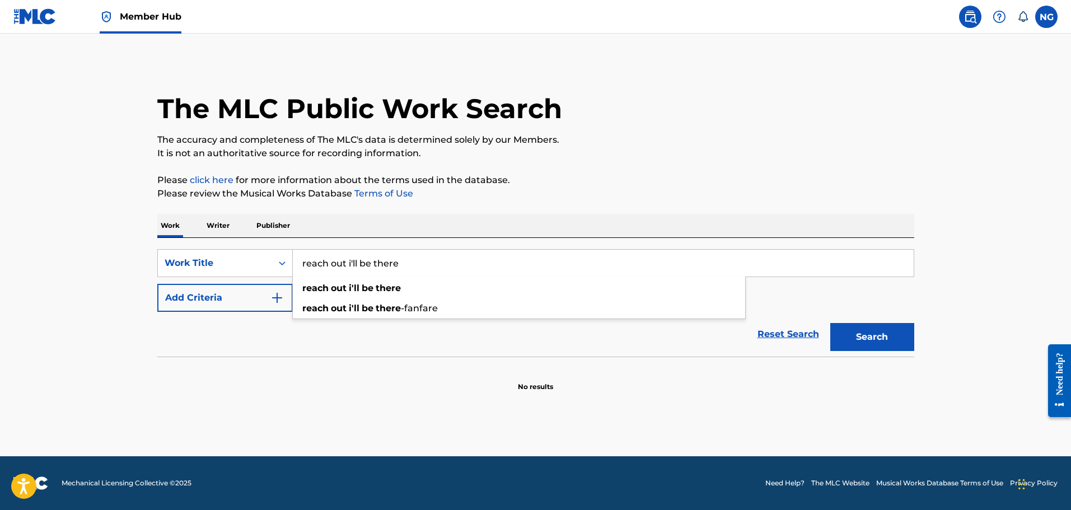 The width and height of the screenshot is (1071, 510). What do you see at coordinates (999, 17) in the screenshot?
I see `div: Help` at bounding box center [999, 17].